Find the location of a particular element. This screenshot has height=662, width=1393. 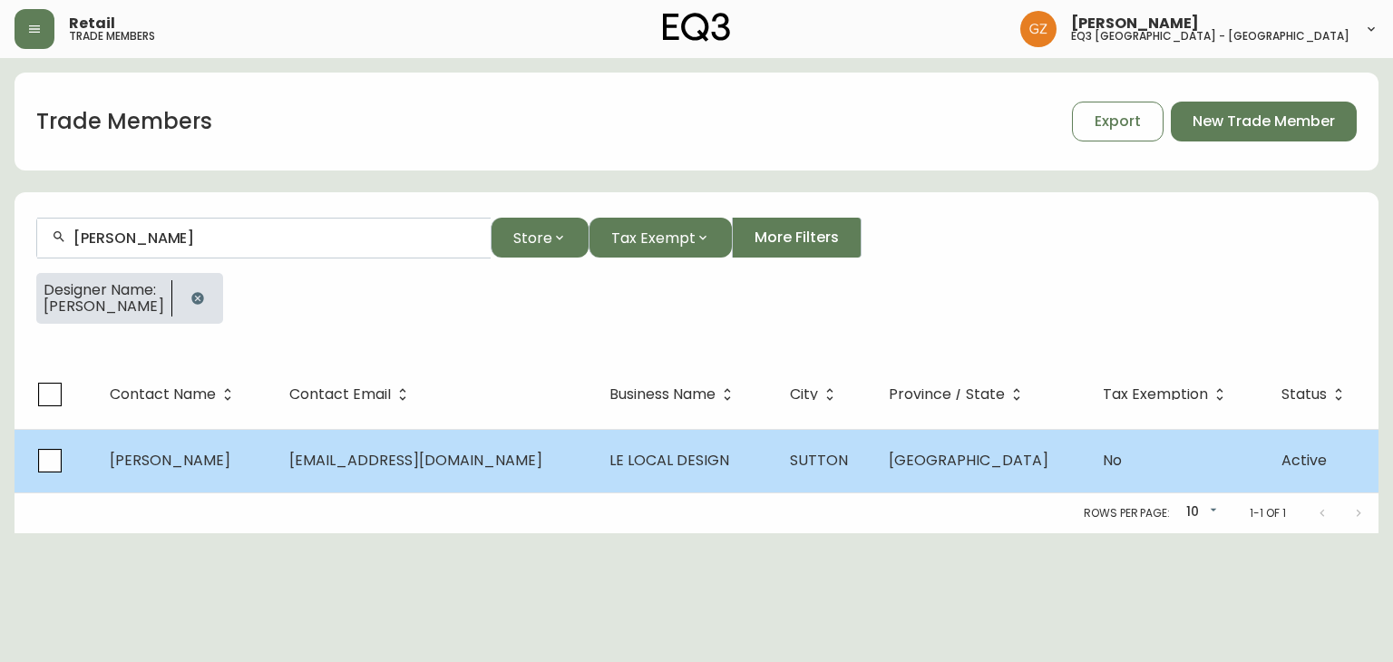

button: Store is located at coordinates (540, 238).